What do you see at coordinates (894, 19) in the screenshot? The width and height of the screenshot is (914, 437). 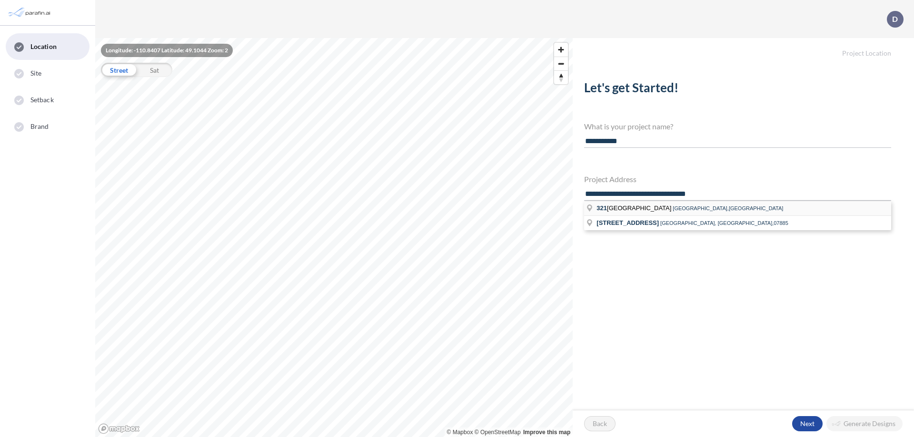 I see `p: D` at bounding box center [894, 19].